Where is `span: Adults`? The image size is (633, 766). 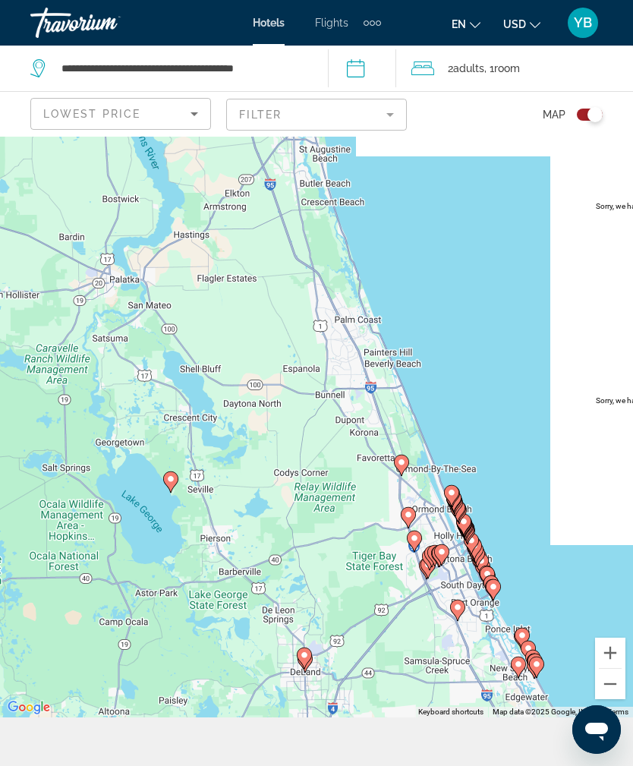
span: Adults is located at coordinates (468, 68).